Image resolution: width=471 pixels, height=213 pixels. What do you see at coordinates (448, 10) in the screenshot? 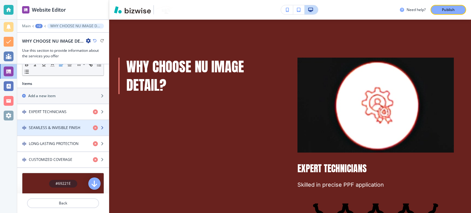
I see `p: Publish` at bounding box center [448, 10].